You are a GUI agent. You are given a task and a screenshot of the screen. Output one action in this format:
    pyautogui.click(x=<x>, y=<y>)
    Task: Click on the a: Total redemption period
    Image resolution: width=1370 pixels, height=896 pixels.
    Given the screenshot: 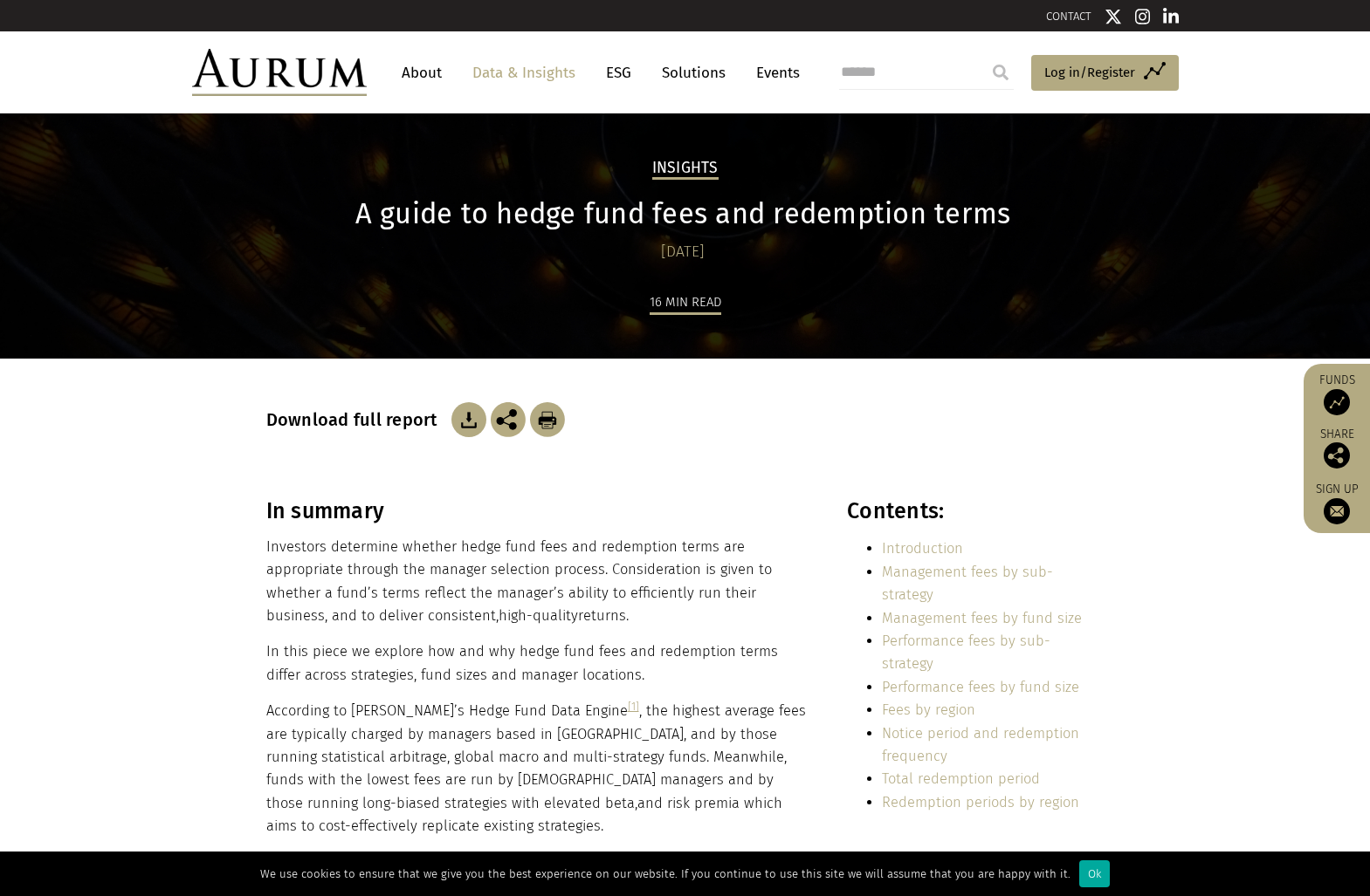 What is the action you would take?
    pyautogui.click(x=960, y=778)
    